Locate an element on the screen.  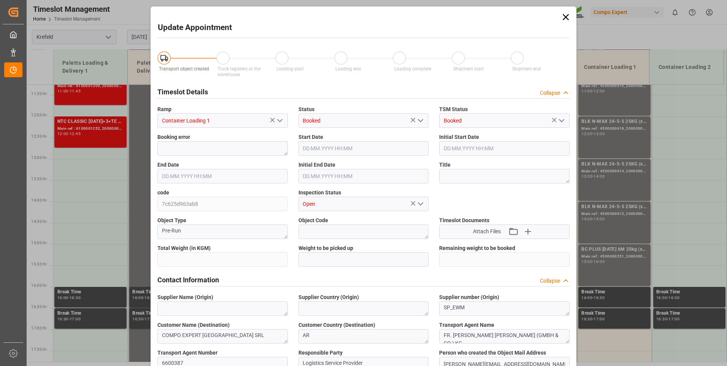
h2: Timeslot Details is located at coordinates (182, 92).